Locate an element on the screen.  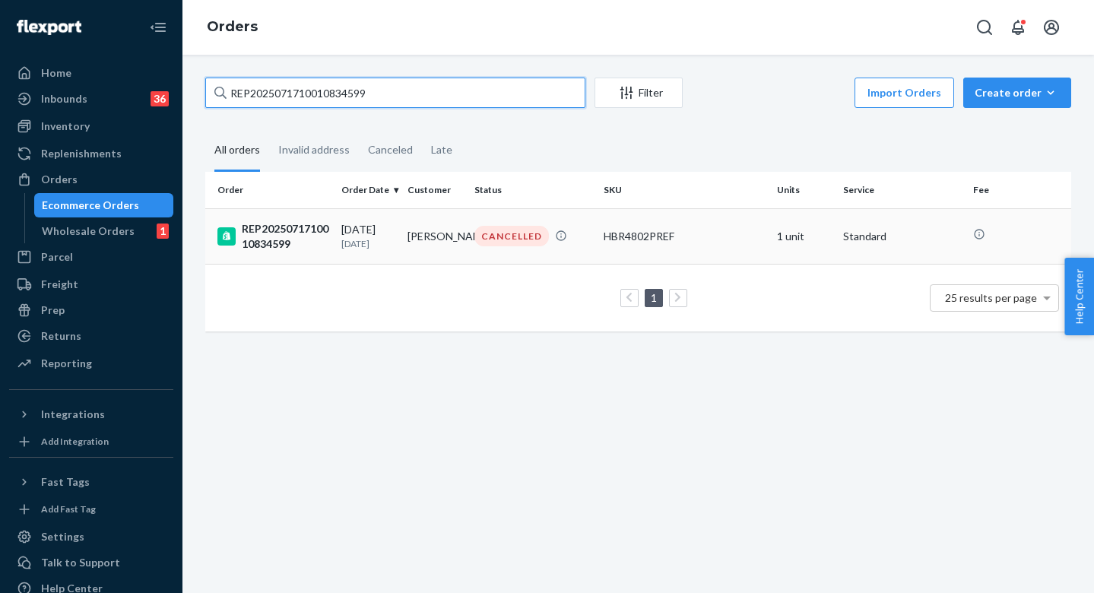
button: Help Center is located at coordinates (1079, 297).